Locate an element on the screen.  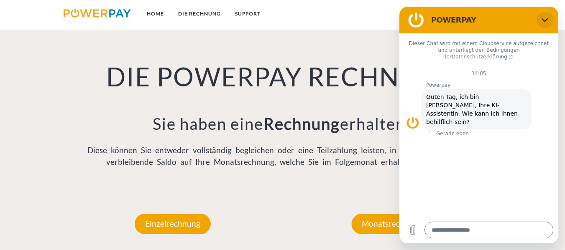
a: Datenschutzerklärung(wird in einer neuen Registerkarte geöffnet) is located at coordinates (83, 50).